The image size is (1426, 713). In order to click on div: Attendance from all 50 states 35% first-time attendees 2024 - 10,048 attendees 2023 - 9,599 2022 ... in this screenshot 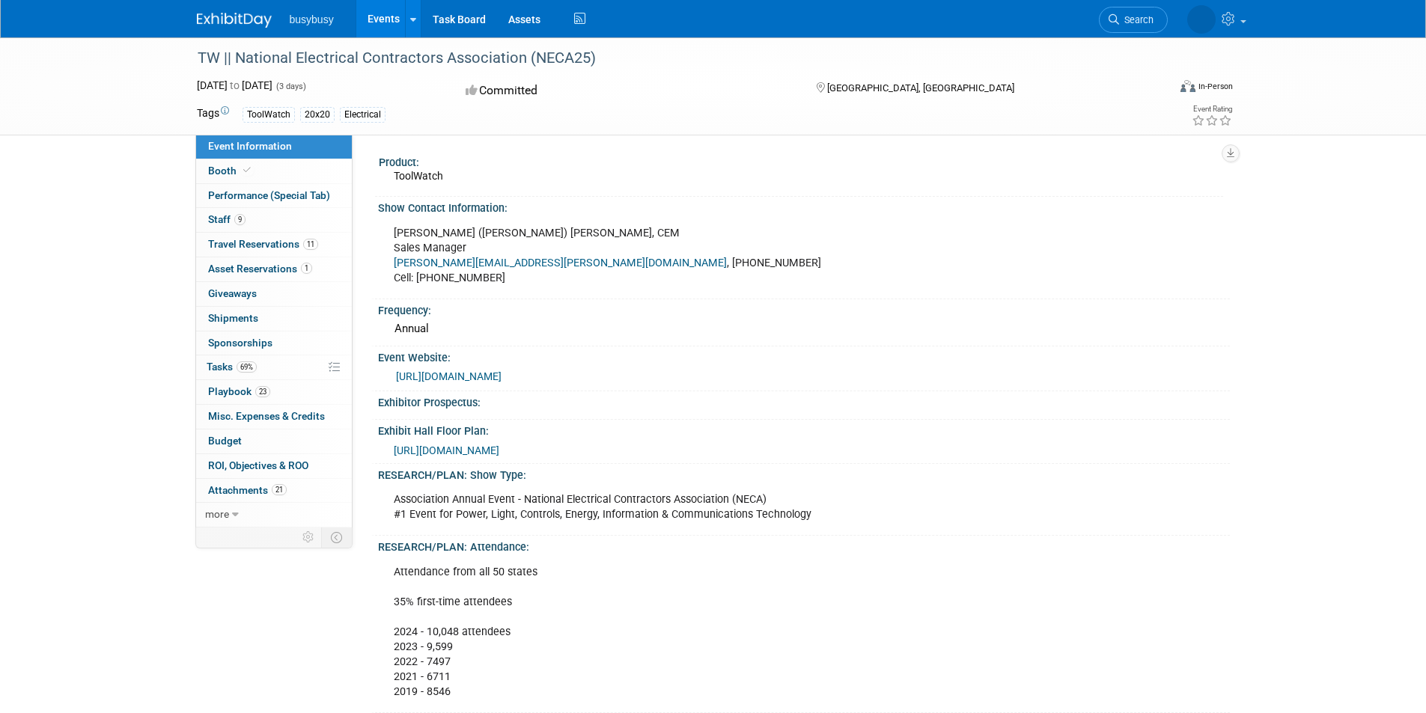, I will do `click(723, 632)`.